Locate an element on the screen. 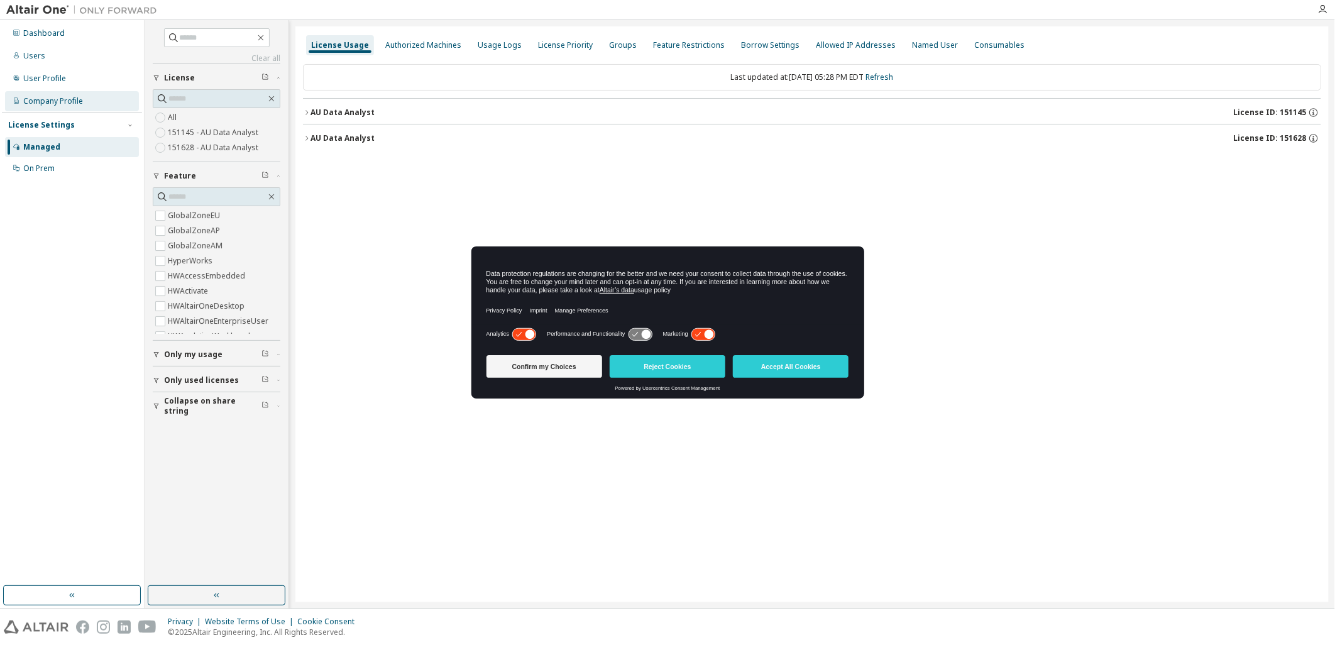  div: Borrow Settings is located at coordinates (770, 45).